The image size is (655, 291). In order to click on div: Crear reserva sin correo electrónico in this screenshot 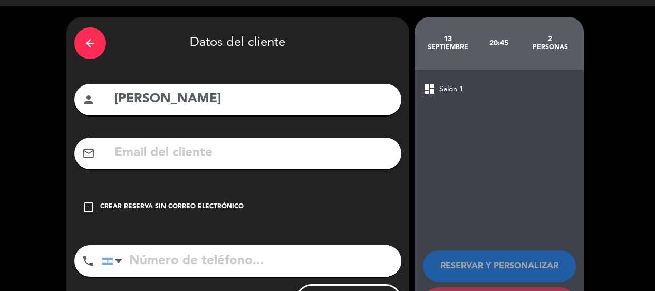, I will do `click(172, 207)`.